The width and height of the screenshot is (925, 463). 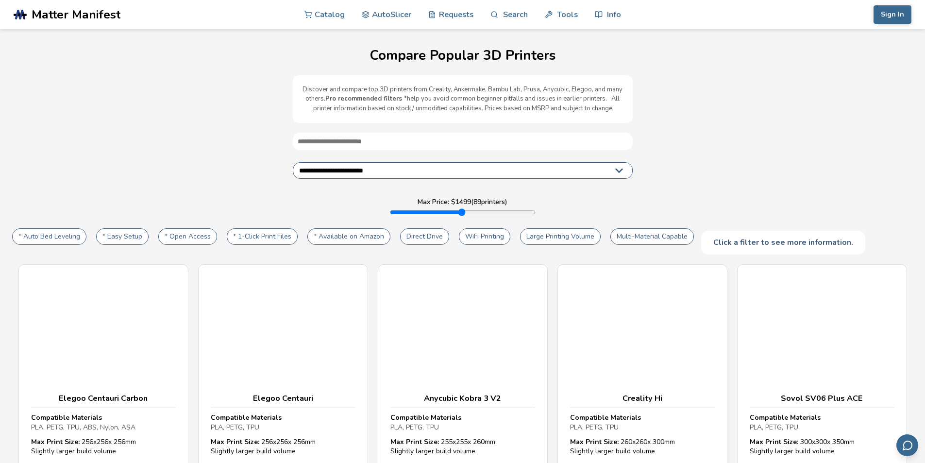 I want to click on button: Send feedback via email, so click(x=907, y=445).